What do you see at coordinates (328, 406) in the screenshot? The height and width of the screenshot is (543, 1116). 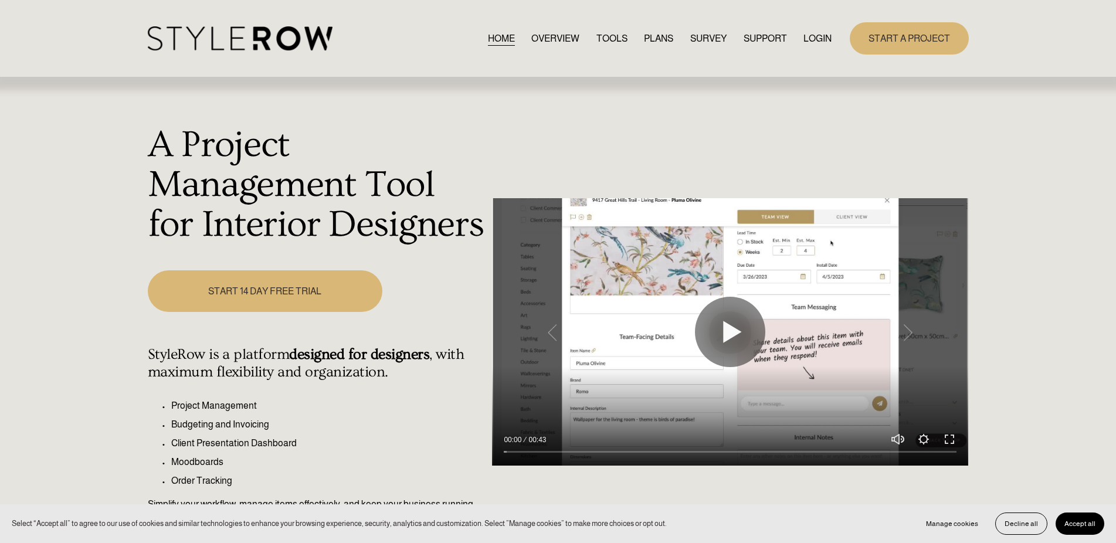 I see `p: Project Management` at bounding box center [328, 406].